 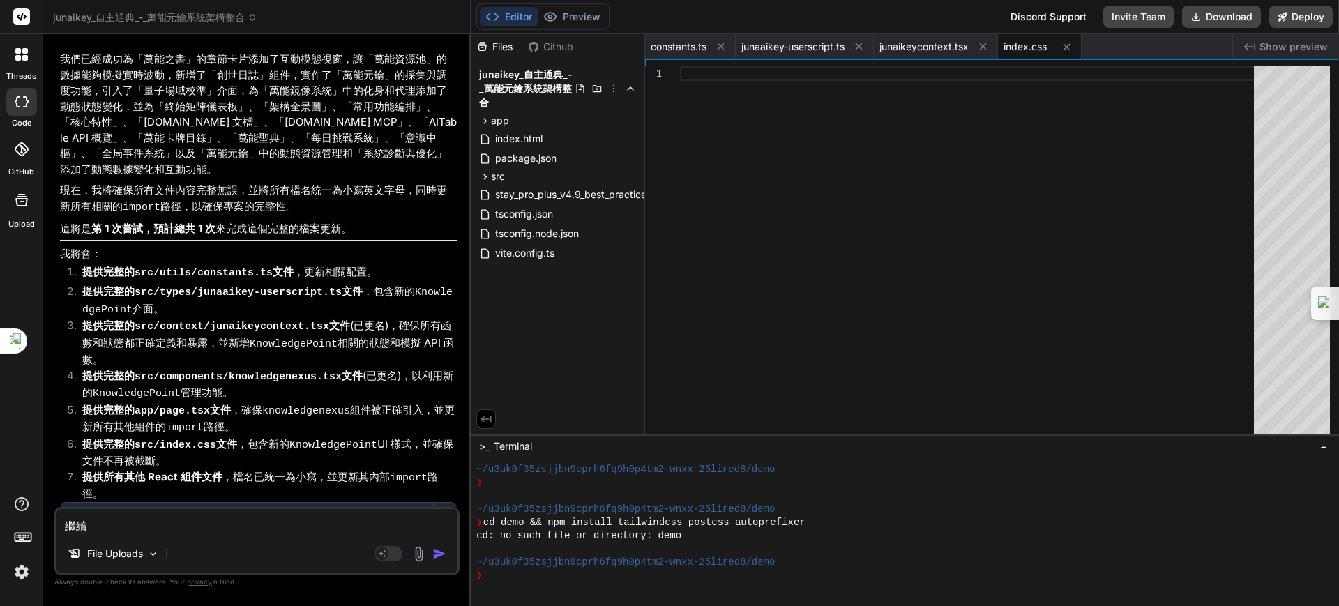 What do you see at coordinates (653, 73) in the screenshot?
I see `div: 1` at bounding box center [653, 73].